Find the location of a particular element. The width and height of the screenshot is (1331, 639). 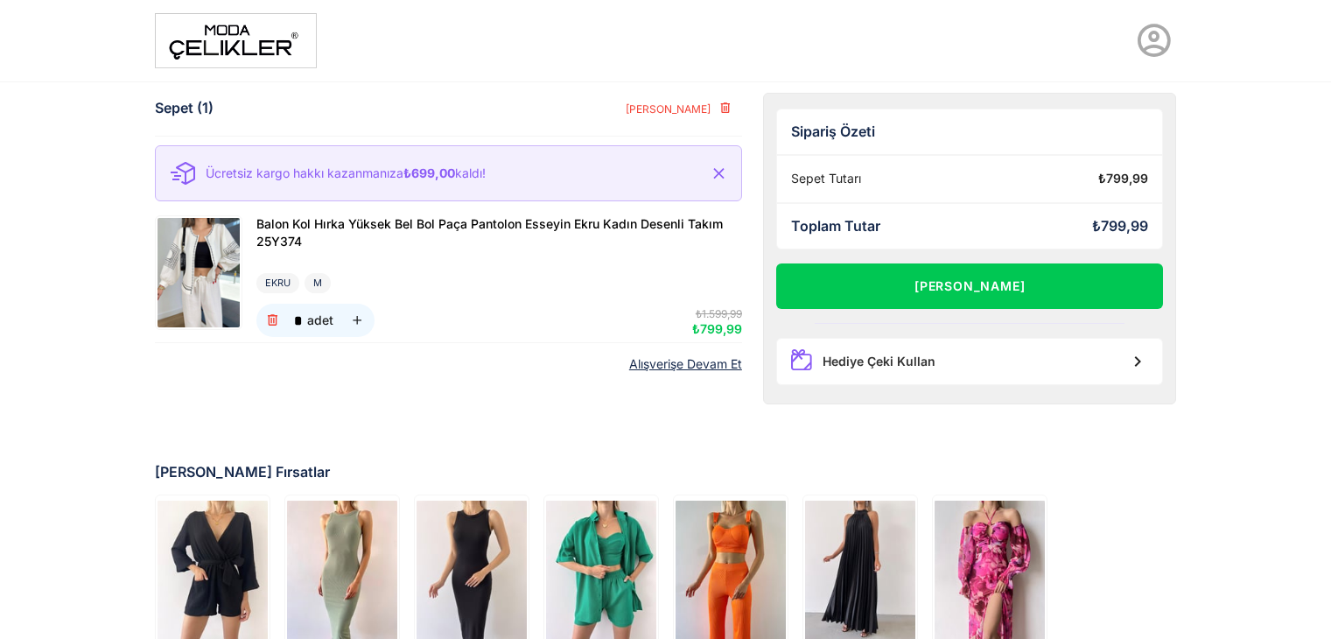

div: Sepet (1) is located at coordinates (184, 108).